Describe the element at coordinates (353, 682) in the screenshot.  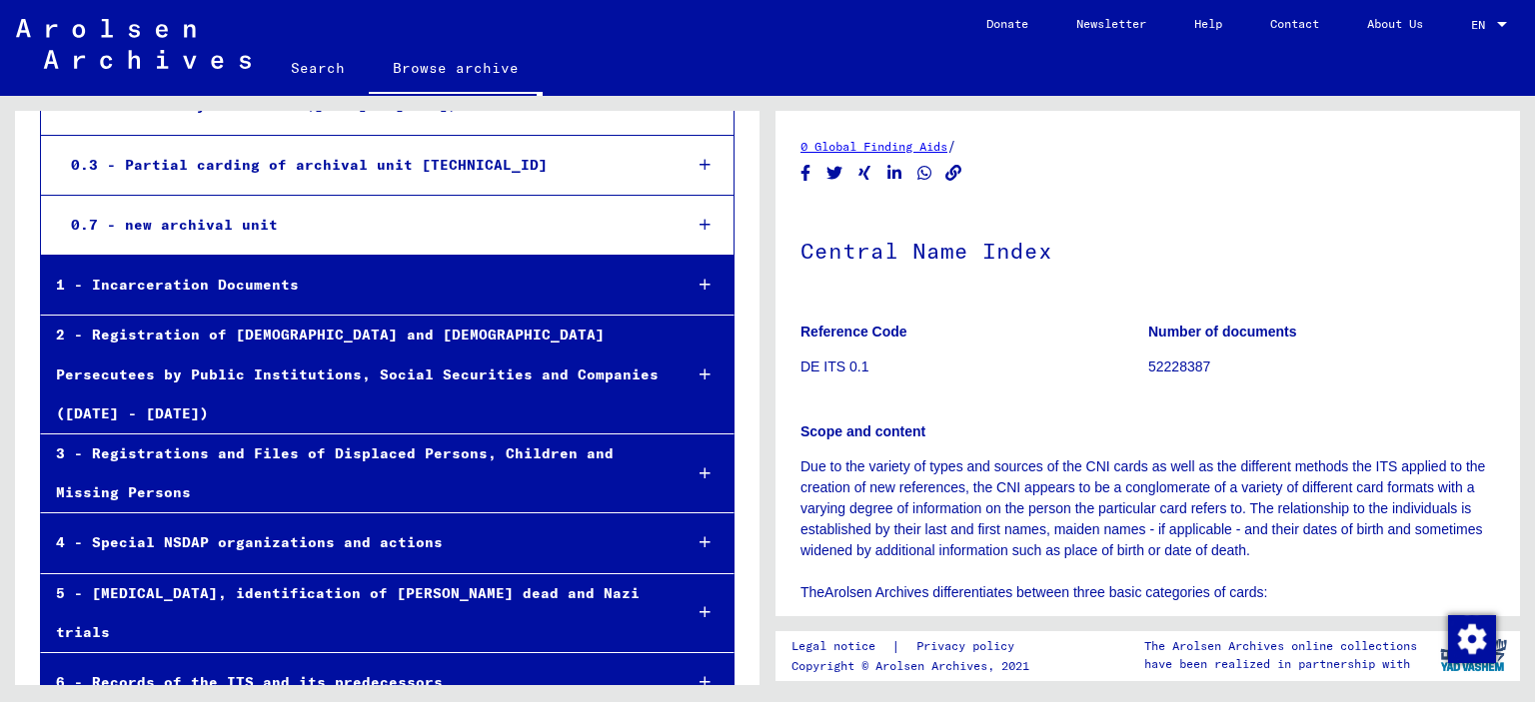
I see `div: 6 - Records of the ITS and its predecessors` at that location.